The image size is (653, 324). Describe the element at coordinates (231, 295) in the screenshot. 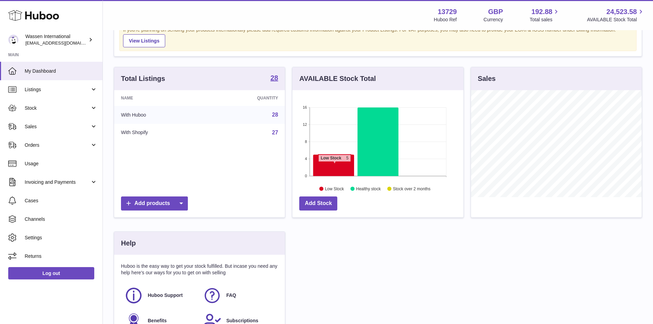

I see `span: FAQ` at that location.